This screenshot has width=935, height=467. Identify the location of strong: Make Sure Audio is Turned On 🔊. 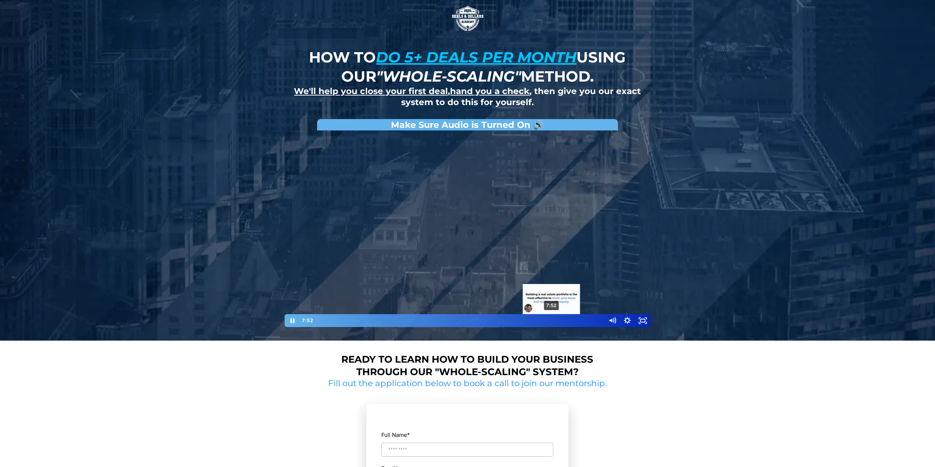
(467, 125).